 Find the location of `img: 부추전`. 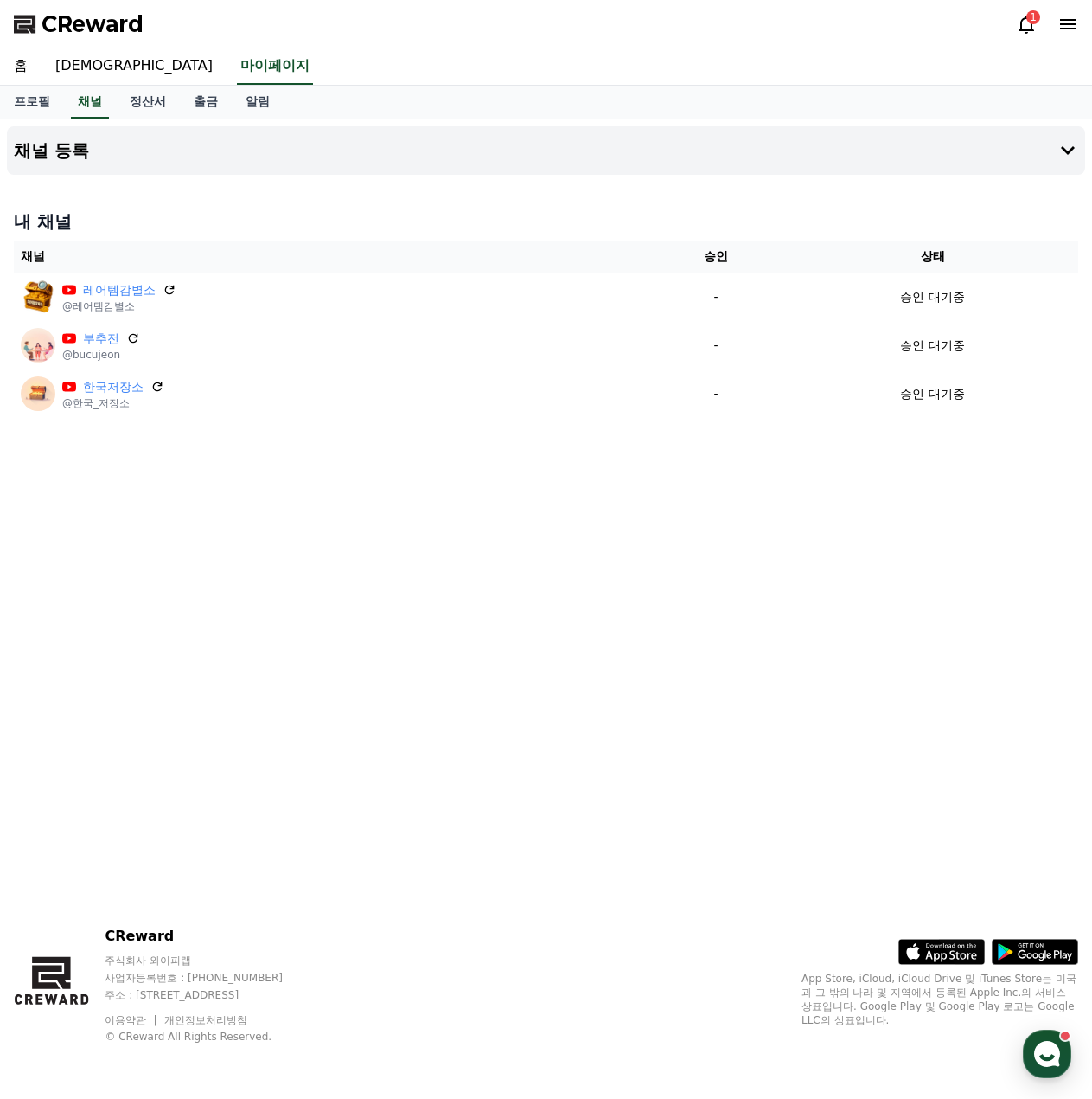

img: 부추전 is located at coordinates (38, 346).